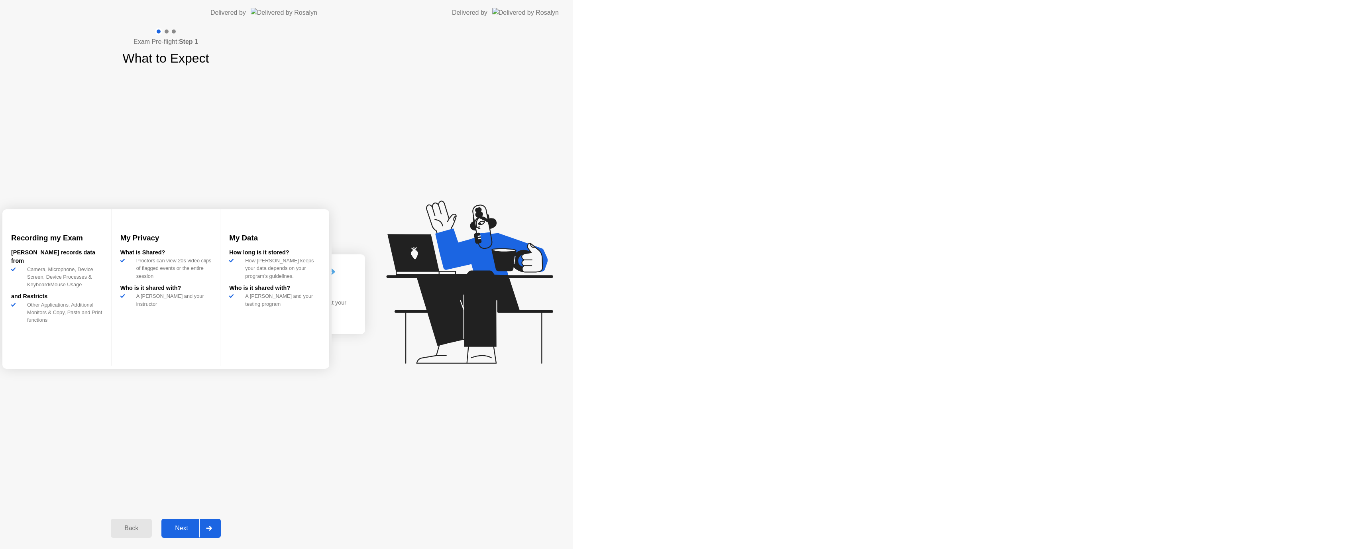  I want to click on div: Back, so click(131, 528).